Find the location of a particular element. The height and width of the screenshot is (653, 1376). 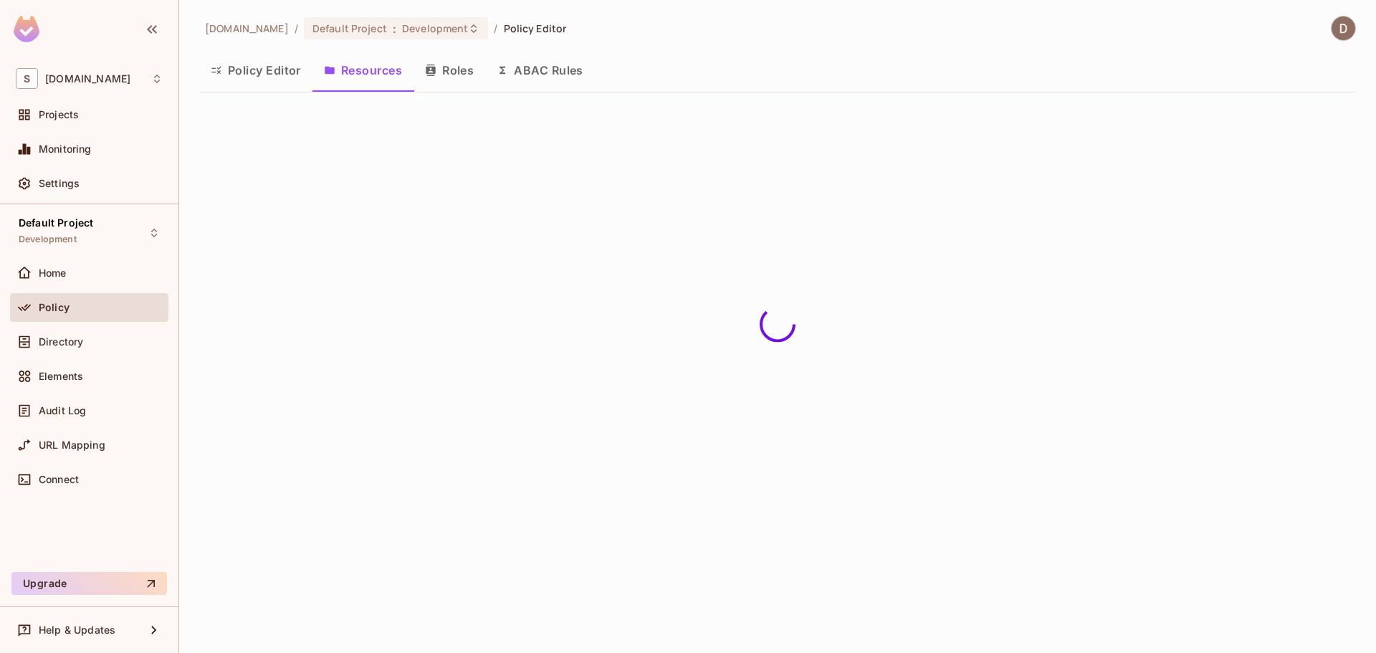

span: URL Mapping is located at coordinates (72, 445).